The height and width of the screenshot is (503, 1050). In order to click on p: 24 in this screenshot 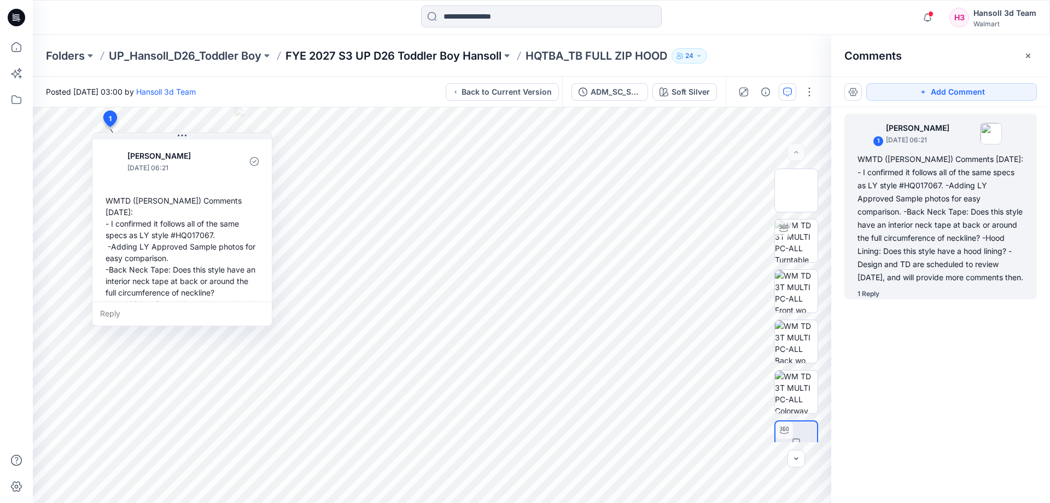, I will do `click(689, 56)`.